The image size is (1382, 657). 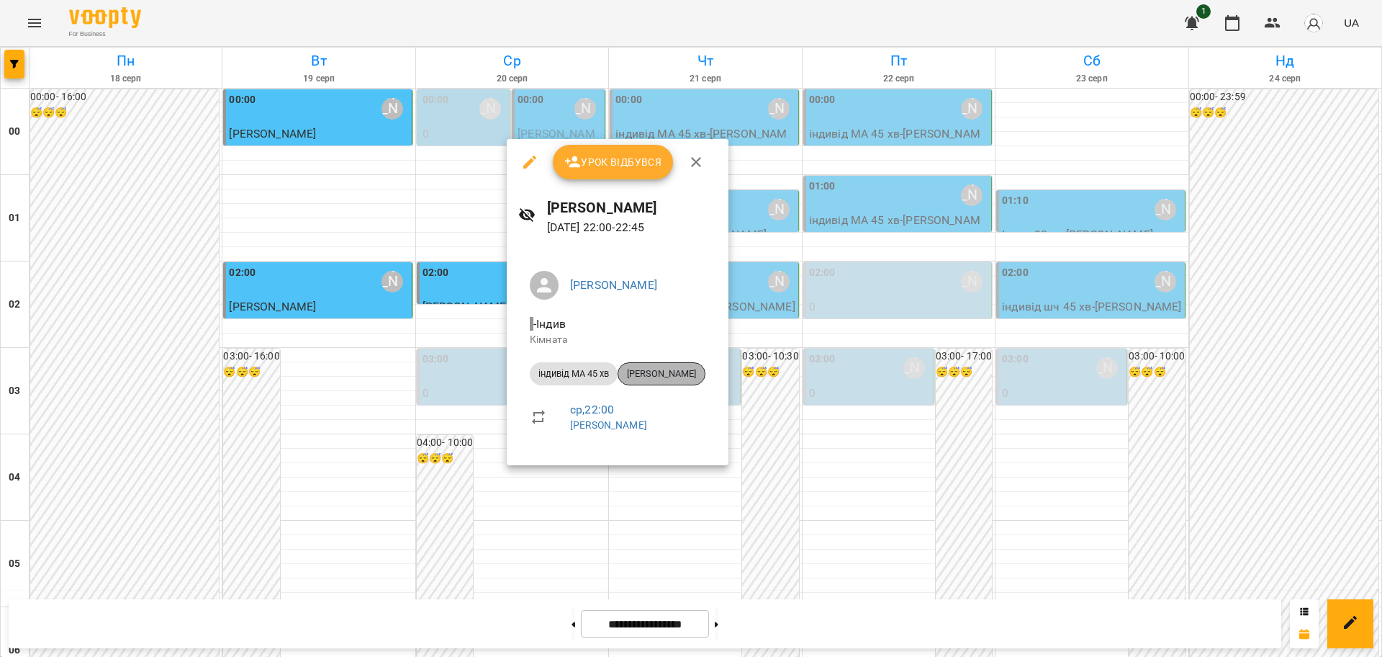 What do you see at coordinates (613, 162) in the screenshot?
I see `button: Урок відбувся` at bounding box center [613, 162].